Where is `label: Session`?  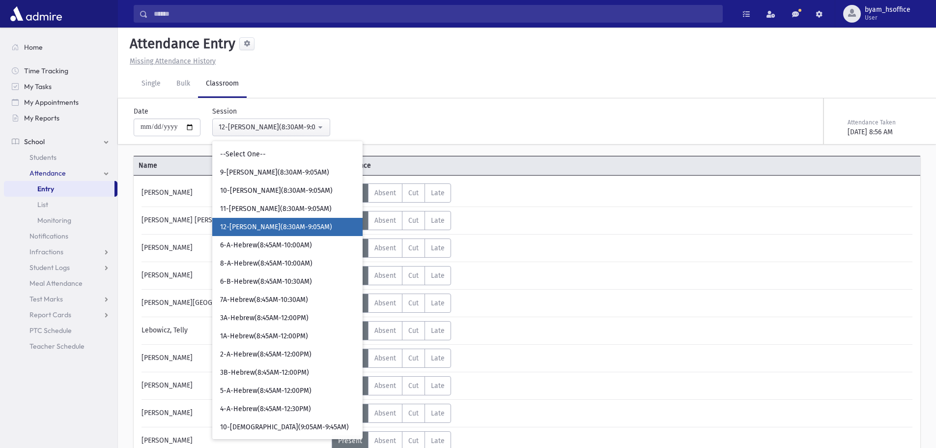
label: Session is located at coordinates (225, 111).